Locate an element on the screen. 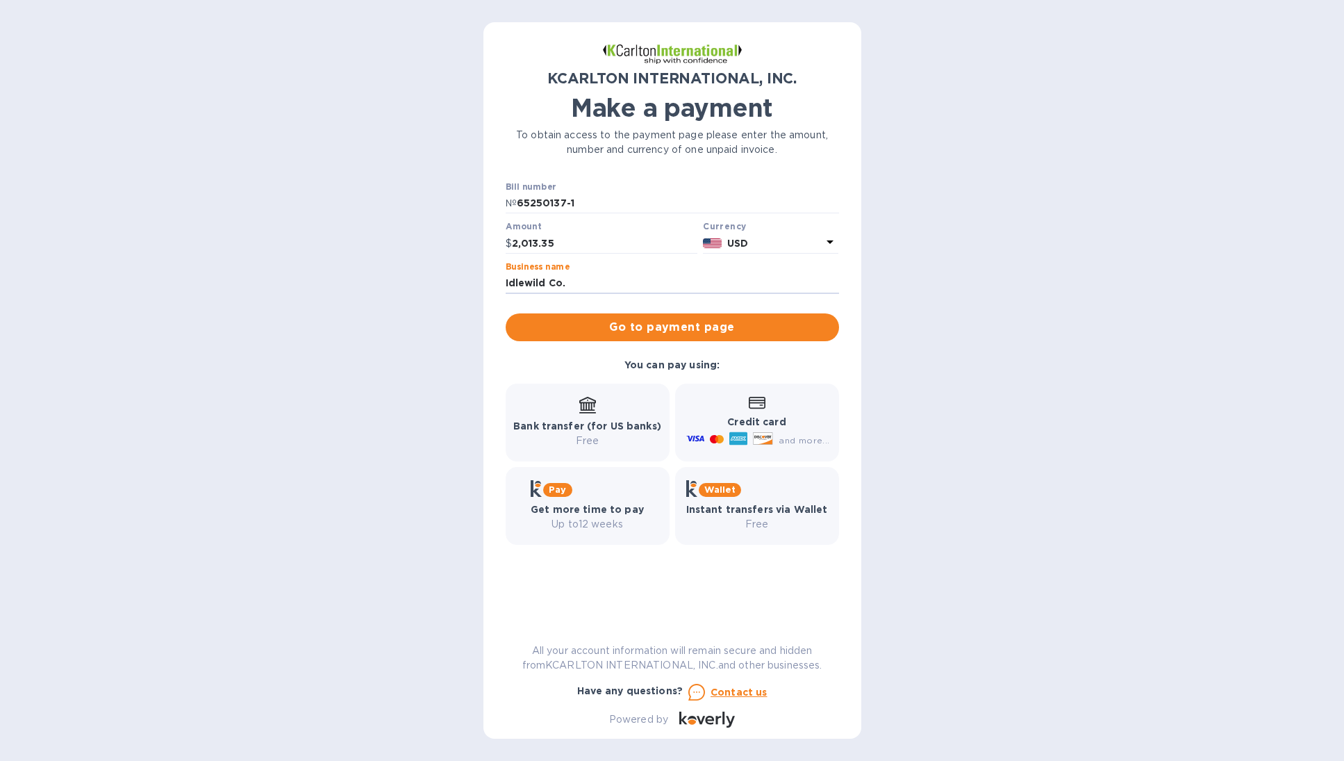  img: USD is located at coordinates (712, 243).